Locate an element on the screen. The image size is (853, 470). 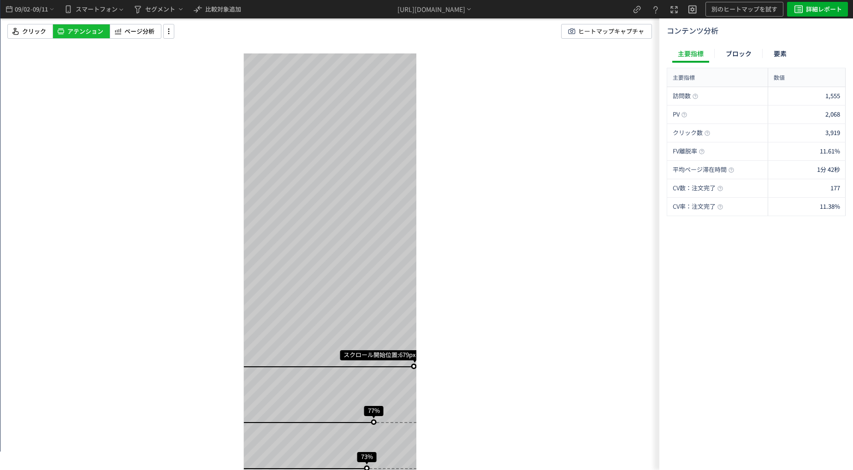
span: ページ分析 is located at coordinates (139, 31).